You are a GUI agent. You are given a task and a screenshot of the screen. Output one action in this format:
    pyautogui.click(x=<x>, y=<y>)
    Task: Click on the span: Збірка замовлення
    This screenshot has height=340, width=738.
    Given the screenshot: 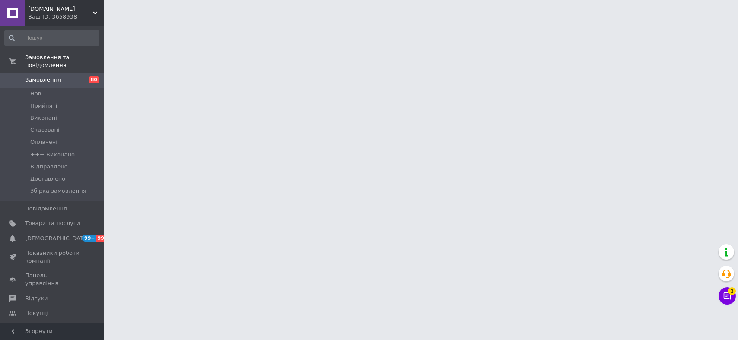 What is the action you would take?
    pyautogui.click(x=58, y=191)
    